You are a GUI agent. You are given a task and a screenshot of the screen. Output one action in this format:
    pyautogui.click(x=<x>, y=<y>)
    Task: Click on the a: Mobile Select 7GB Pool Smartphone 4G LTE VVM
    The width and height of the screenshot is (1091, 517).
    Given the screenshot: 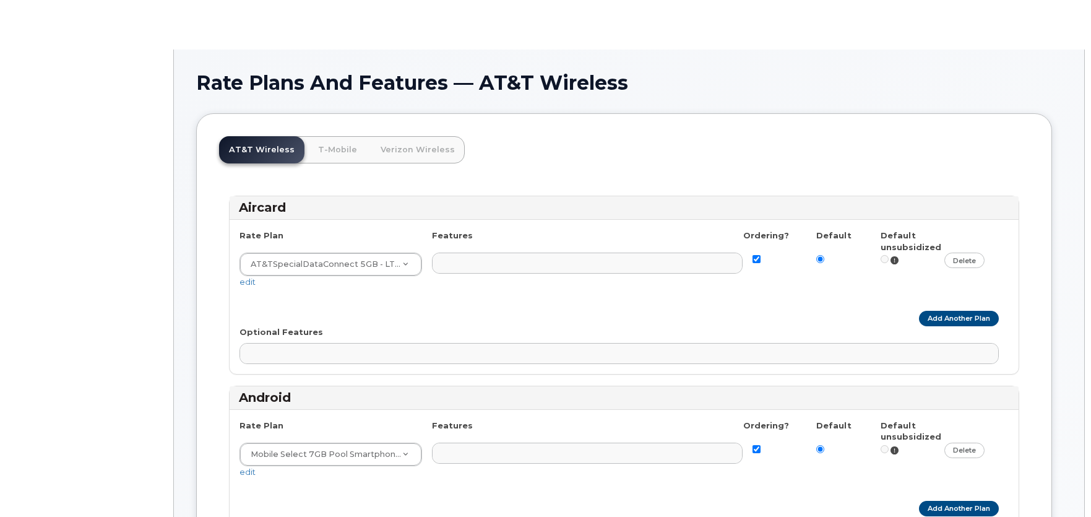 What is the action you would take?
    pyautogui.click(x=331, y=454)
    